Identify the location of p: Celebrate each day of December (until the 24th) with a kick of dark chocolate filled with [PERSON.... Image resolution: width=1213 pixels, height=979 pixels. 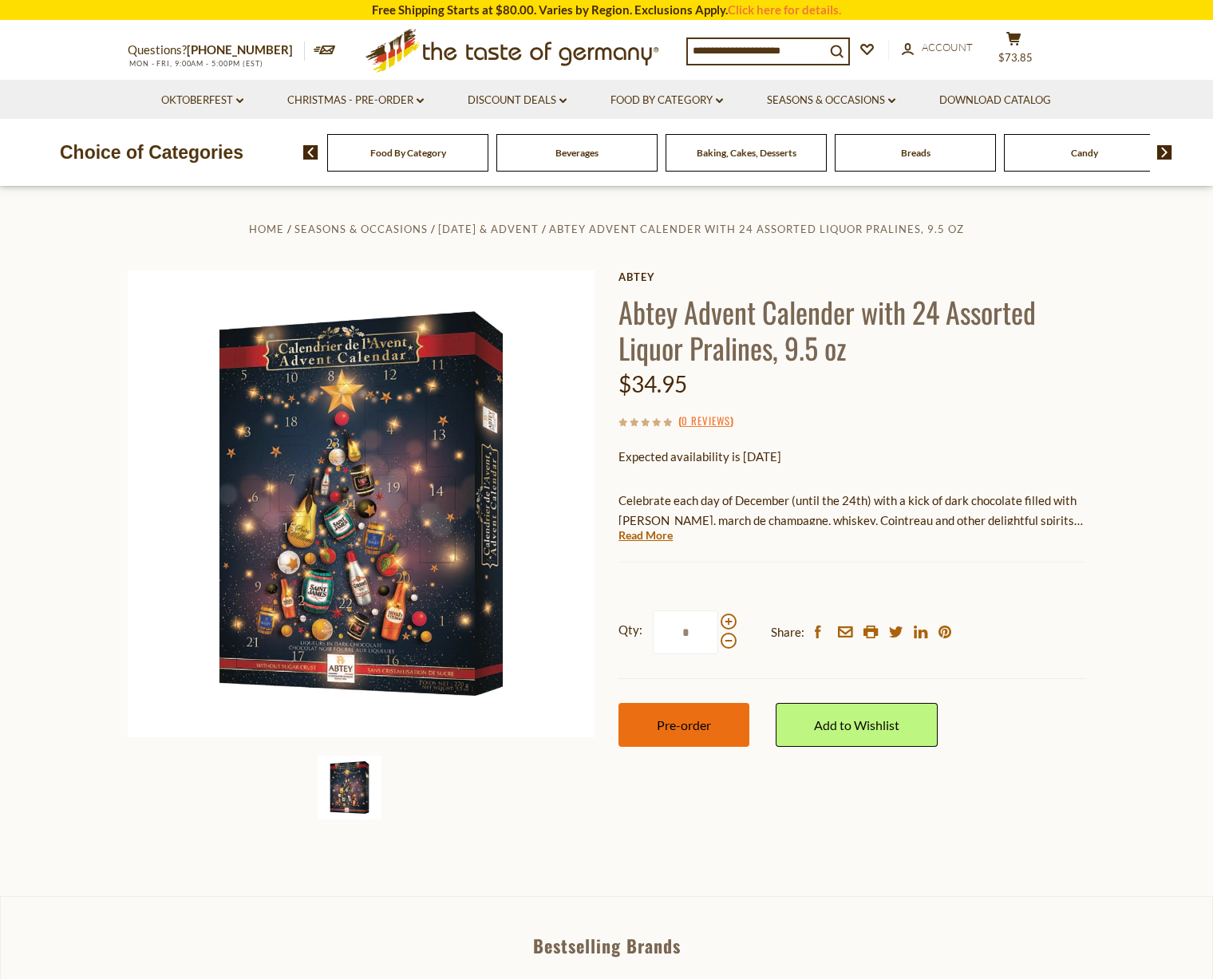
(852, 511).